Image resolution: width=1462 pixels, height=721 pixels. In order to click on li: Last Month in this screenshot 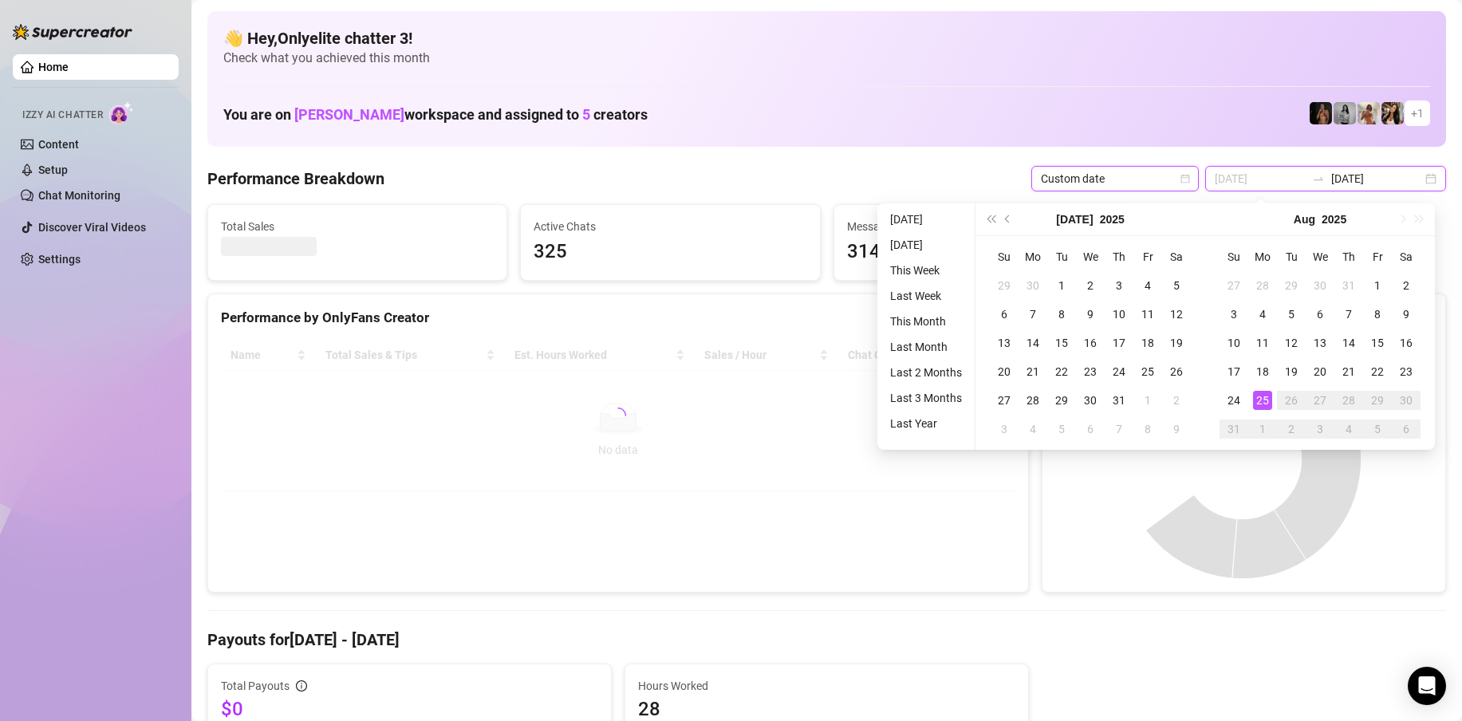, I will do `click(926, 347)`.